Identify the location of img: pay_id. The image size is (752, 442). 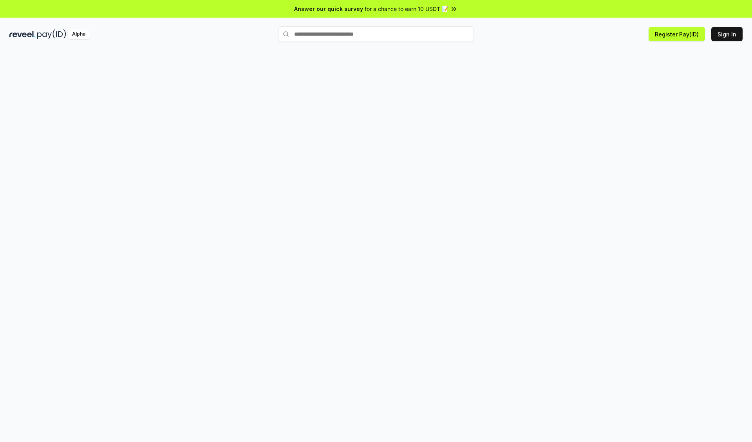
(52, 34).